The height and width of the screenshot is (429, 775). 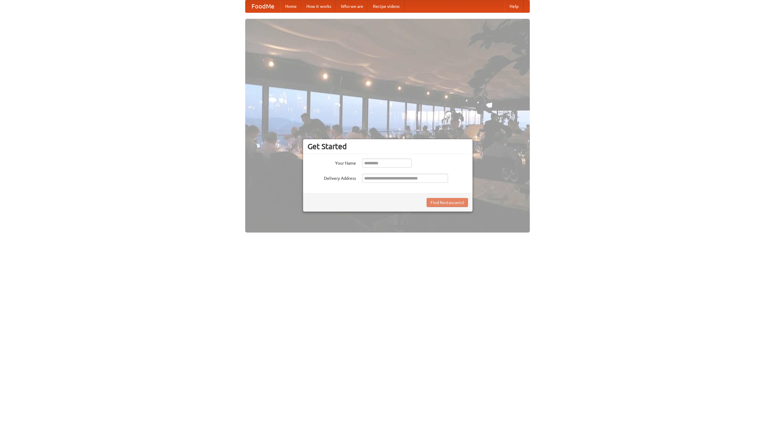 I want to click on label: Your Name, so click(x=332, y=162).